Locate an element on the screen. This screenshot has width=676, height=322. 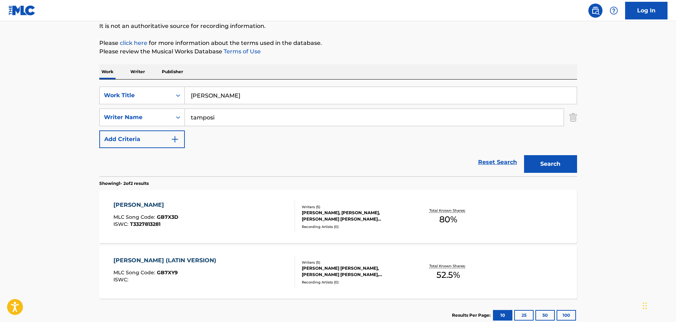
p: Please review the Musical Works Database is located at coordinates (338, 52).